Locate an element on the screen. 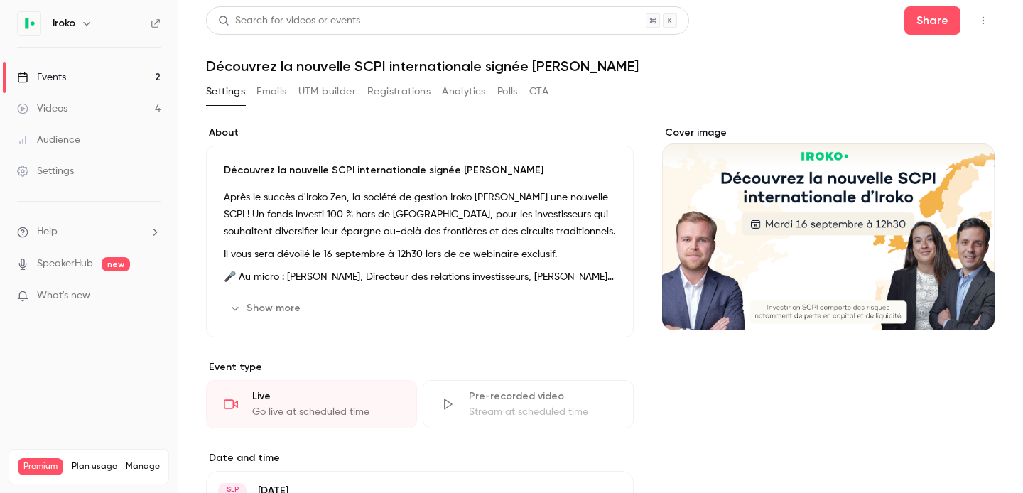 This screenshot has height=493, width=1023. button: UTM builder is located at coordinates (327, 92).